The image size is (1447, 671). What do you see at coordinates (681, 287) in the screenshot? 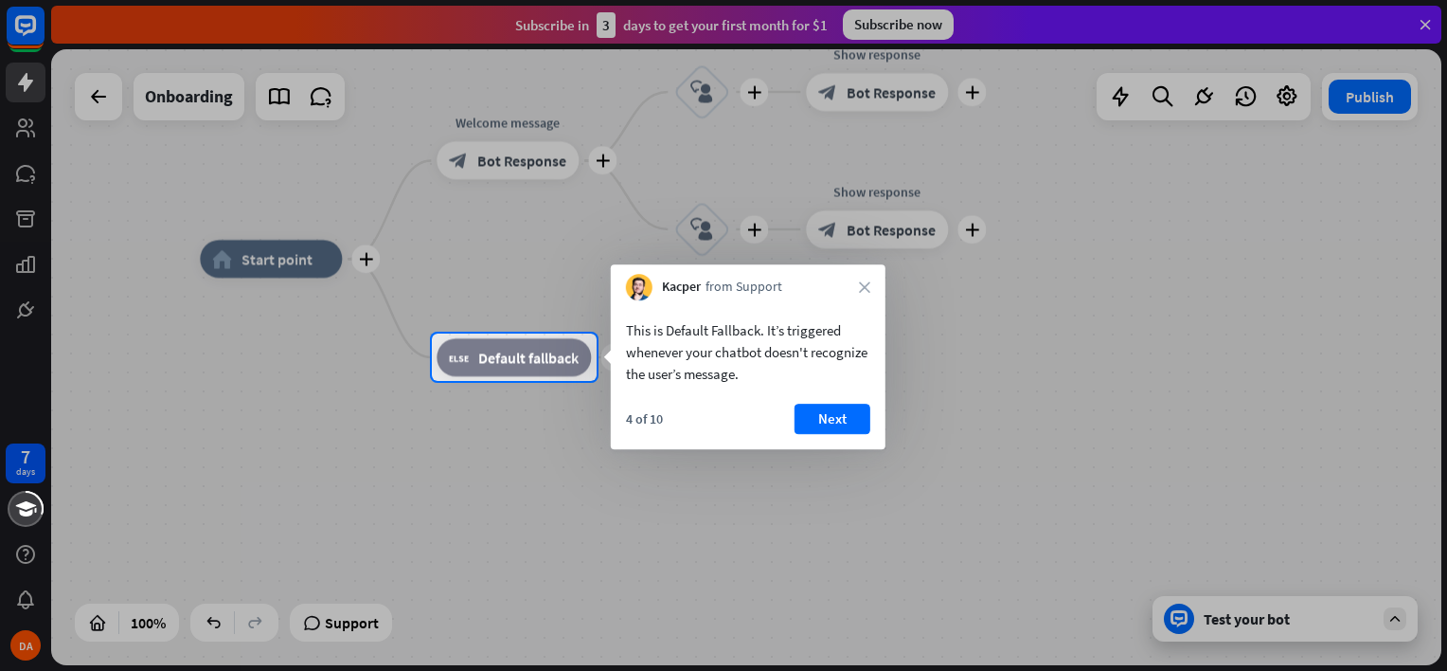
I see `span: Kacper` at bounding box center [681, 287].